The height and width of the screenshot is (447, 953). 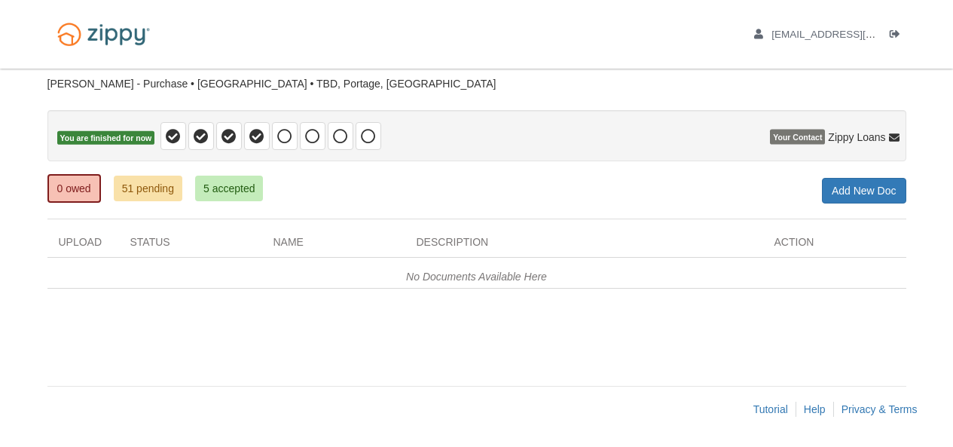 I want to click on img: Logo, so click(x=103, y=34).